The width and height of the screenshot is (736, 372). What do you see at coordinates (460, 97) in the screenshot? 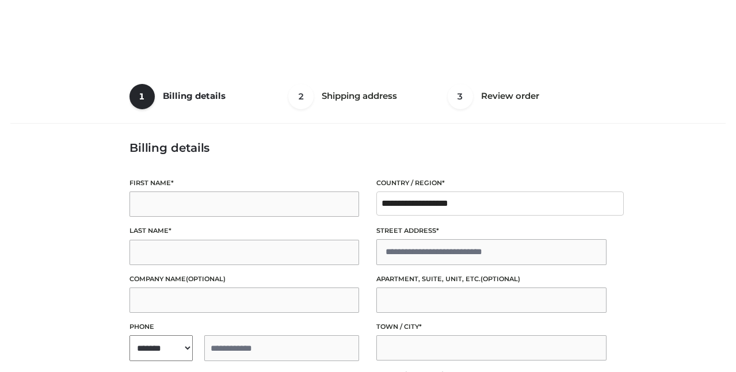
I see `span: 3` at bounding box center [460, 97].